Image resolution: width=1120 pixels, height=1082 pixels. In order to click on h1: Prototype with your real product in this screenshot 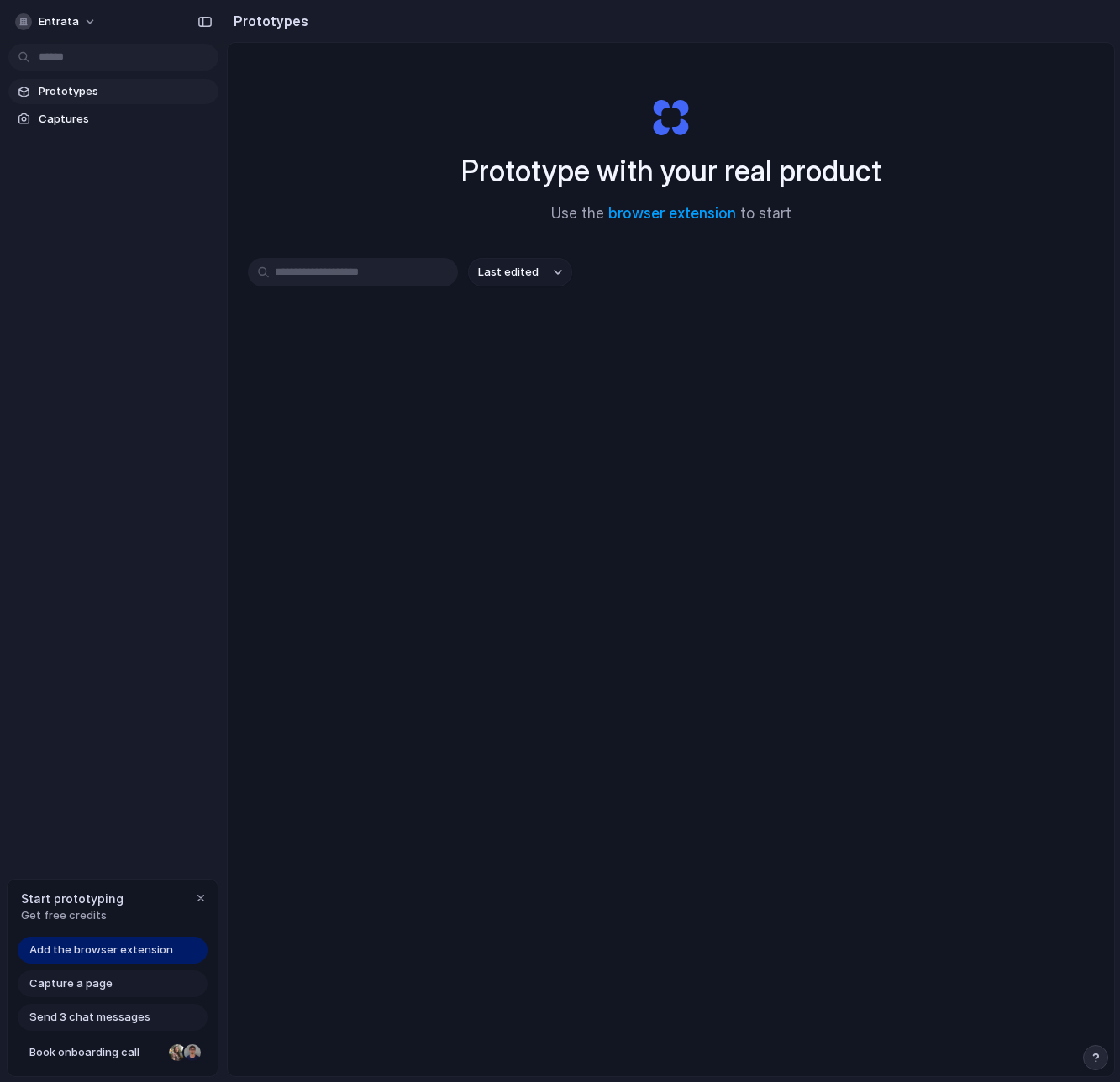, I will do `click(671, 171)`.